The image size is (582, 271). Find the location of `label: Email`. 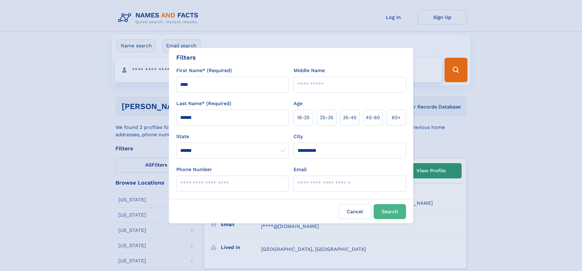

label: Email is located at coordinates (300, 170).